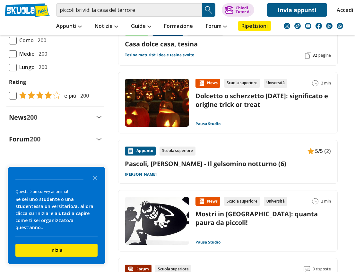  Describe the element at coordinates (318, 26) in the screenshot. I see `img: facebook` at that location.